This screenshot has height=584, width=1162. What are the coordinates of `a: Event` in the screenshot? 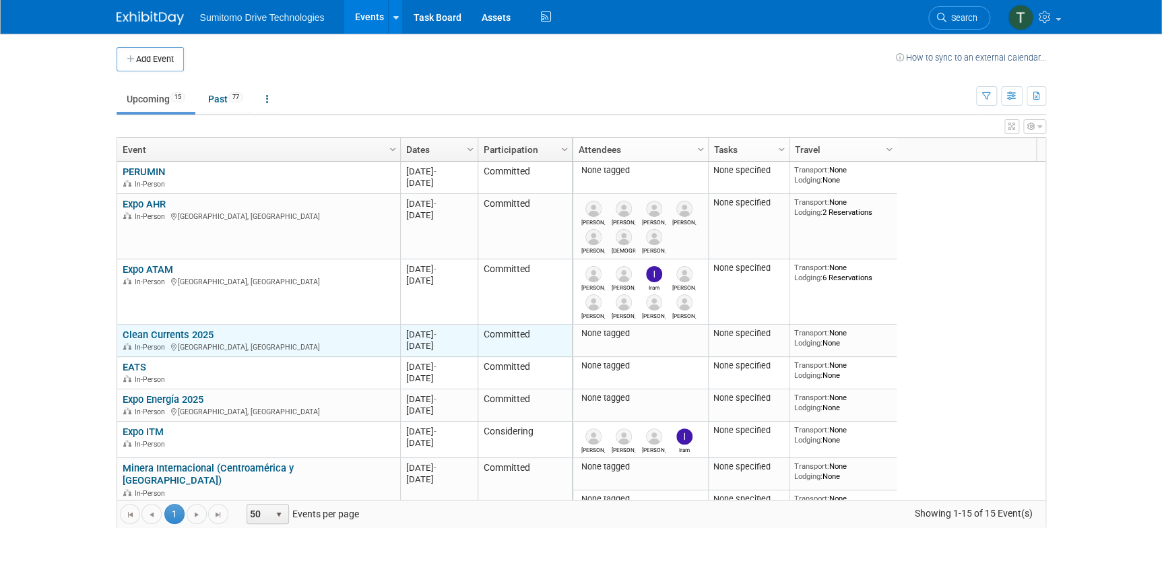 It's located at (257, 150).